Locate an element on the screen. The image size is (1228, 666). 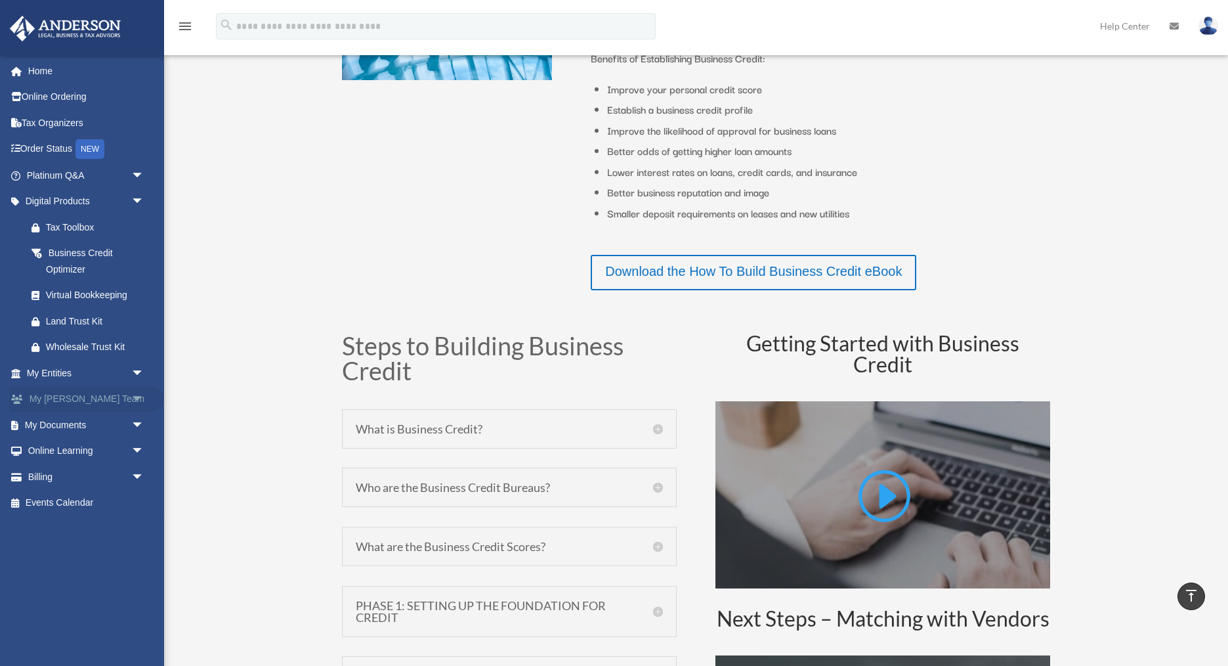
a: Tax Organizers is located at coordinates (87, 123).